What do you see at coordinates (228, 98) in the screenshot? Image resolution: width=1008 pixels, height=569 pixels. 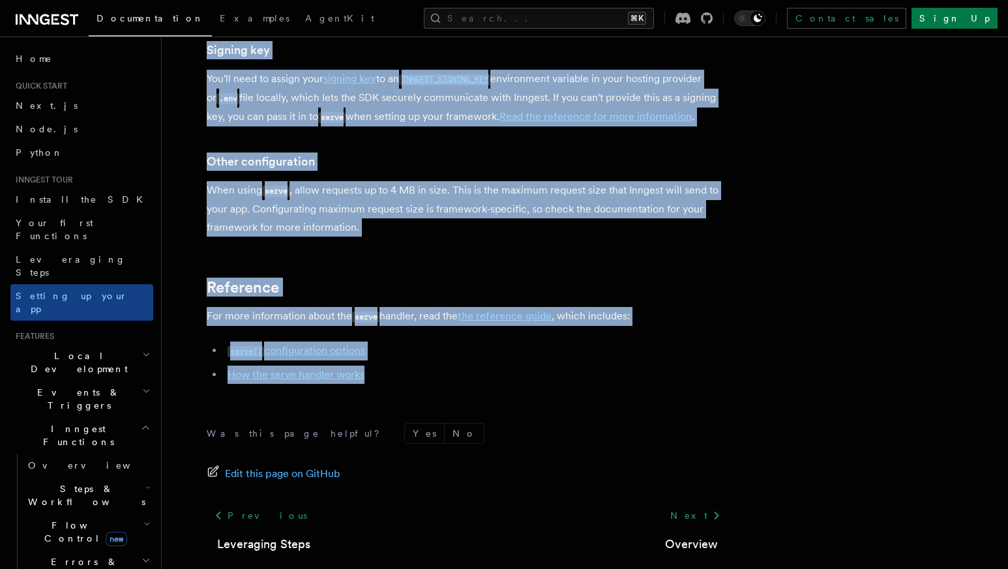 I see `code: .env` at bounding box center [228, 98].